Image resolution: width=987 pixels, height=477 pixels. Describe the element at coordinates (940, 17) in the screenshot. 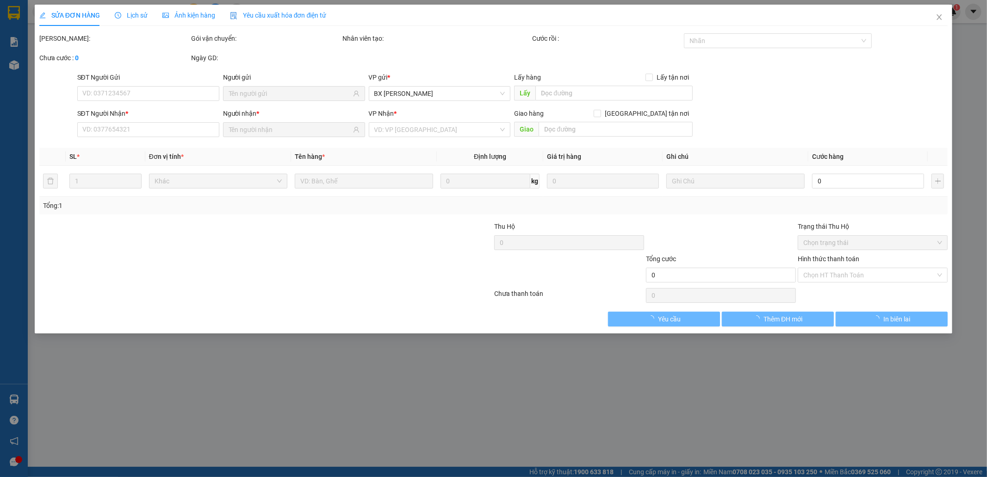

I see `span: close` at that location.